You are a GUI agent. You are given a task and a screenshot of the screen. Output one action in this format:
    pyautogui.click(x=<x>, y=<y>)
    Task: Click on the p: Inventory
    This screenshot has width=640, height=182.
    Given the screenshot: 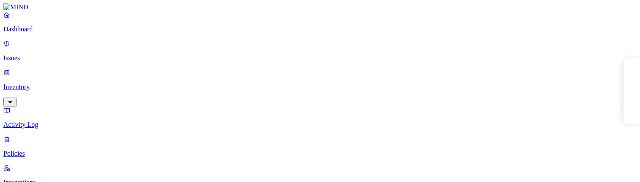 What is the action you would take?
    pyautogui.click(x=320, y=87)
    